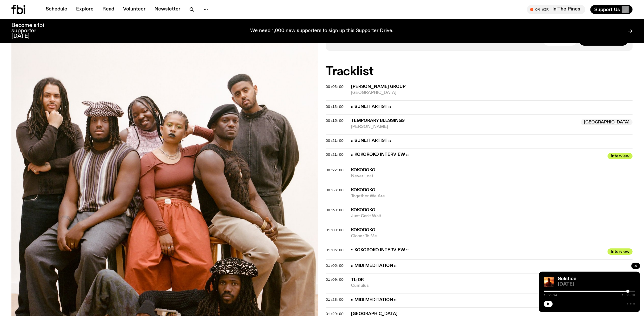 The width and height of the screenshot is (644, 316). Describe the element at coordinates (335, 210) in the screenshot. I see `button: 00:50:00` at that location.